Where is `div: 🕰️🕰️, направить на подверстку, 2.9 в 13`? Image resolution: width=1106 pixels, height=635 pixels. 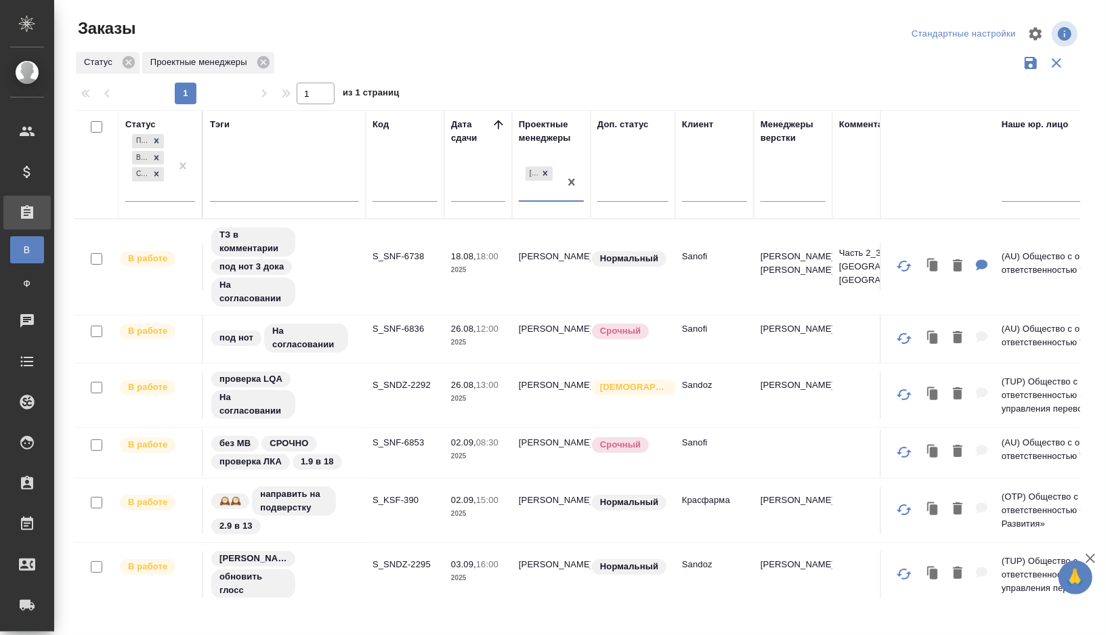 div: 🕰️🕰️, направить на подверстку, 2.9 в 13 is located at coordinates (285, 511).